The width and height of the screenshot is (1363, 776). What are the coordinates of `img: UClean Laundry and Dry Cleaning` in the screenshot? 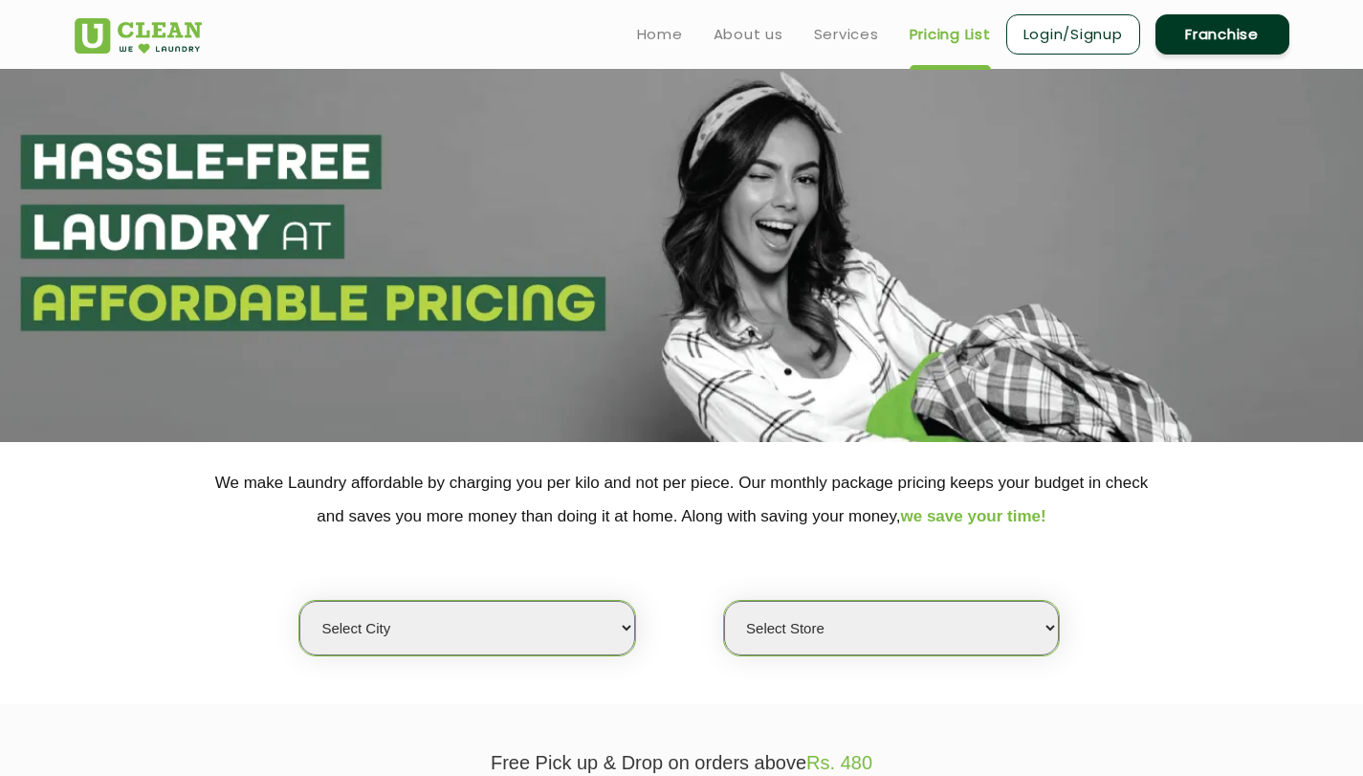 It's located at (138, 35).